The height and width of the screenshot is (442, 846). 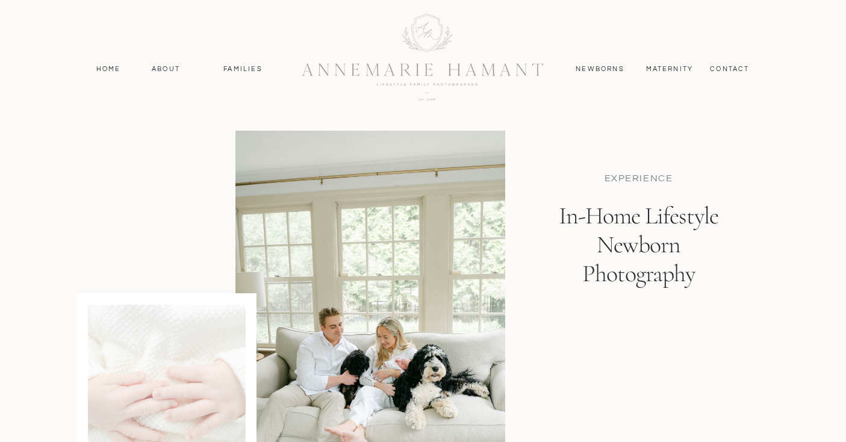 I want to click on nav: contact, so click(x=730, y=69).